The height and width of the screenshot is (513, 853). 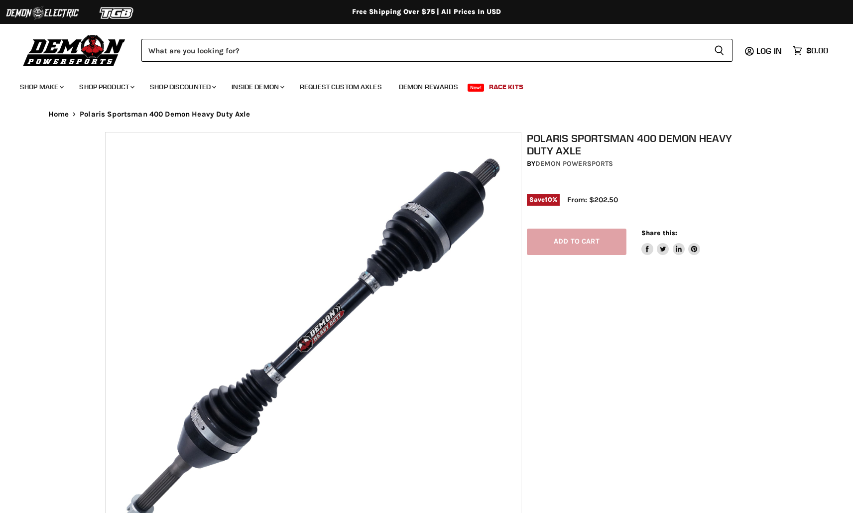 I want to click on div: Free Shipping Over $75 | All Prices In USD, so click(x=427, y=12).